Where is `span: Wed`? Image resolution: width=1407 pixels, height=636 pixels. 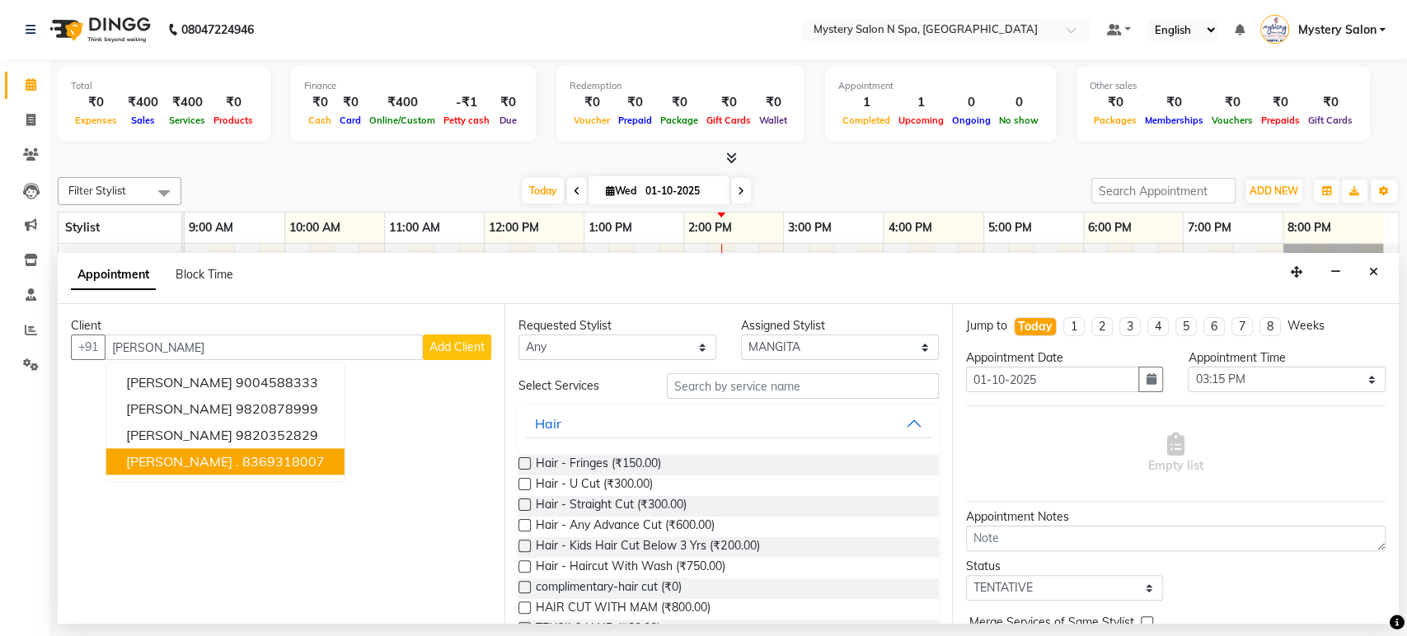 span: Wed is located at coordinates (621, 190).